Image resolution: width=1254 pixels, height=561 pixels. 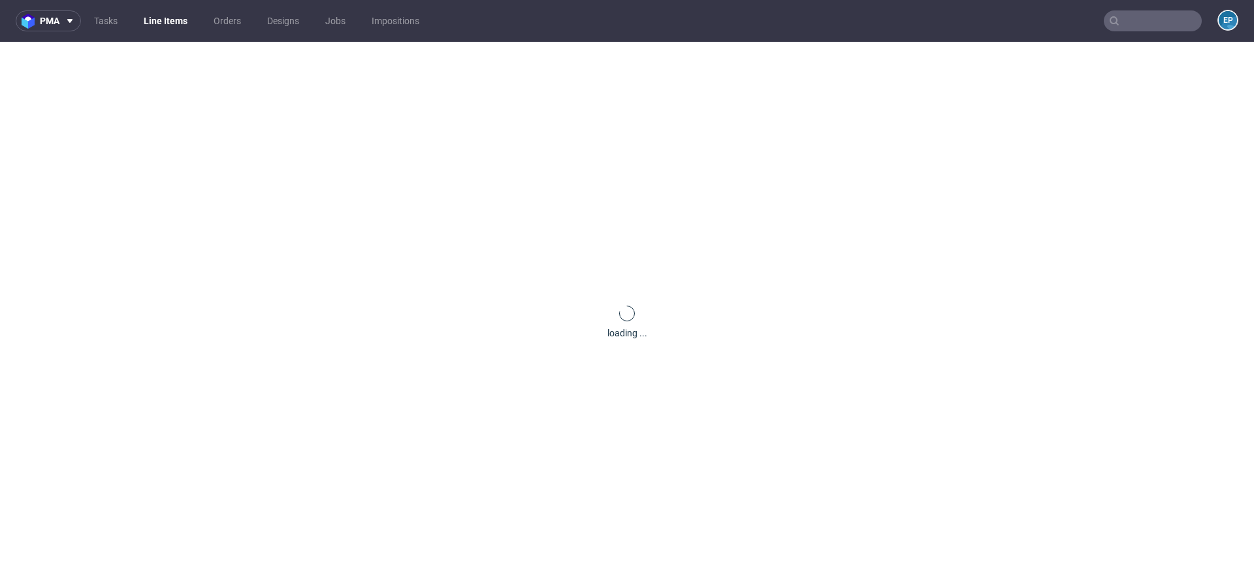 What do you see at coordinates (165, 21) in the screenshot?
I see `a: Line Items` at bounding box center [165, 21].